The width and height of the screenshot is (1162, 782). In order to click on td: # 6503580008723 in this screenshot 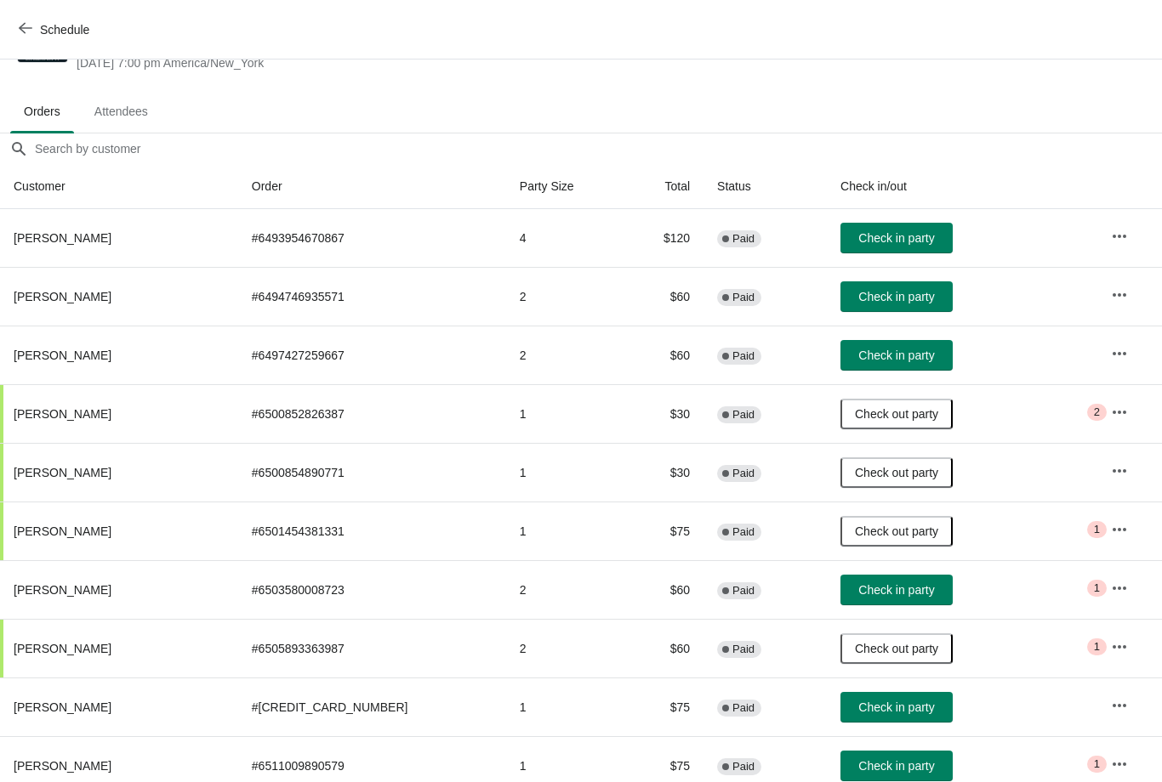, I will do `click(372, 589)`.